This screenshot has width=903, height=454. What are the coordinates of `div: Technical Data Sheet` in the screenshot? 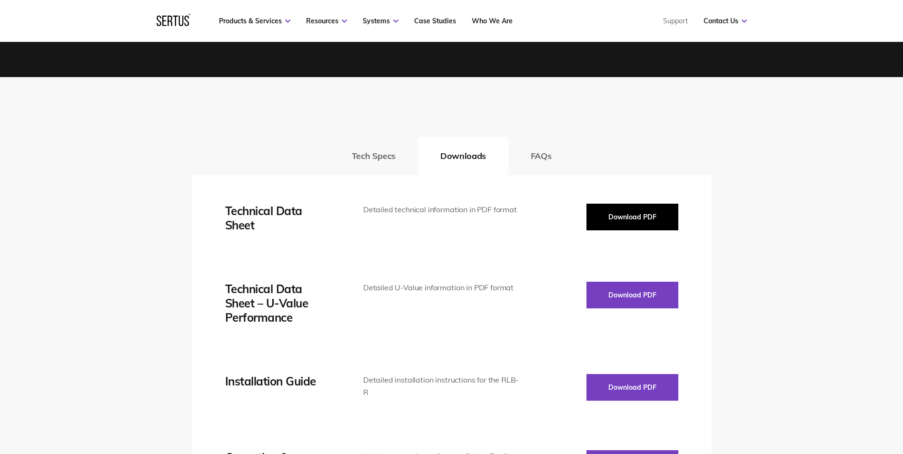 It's located at (280, 218).